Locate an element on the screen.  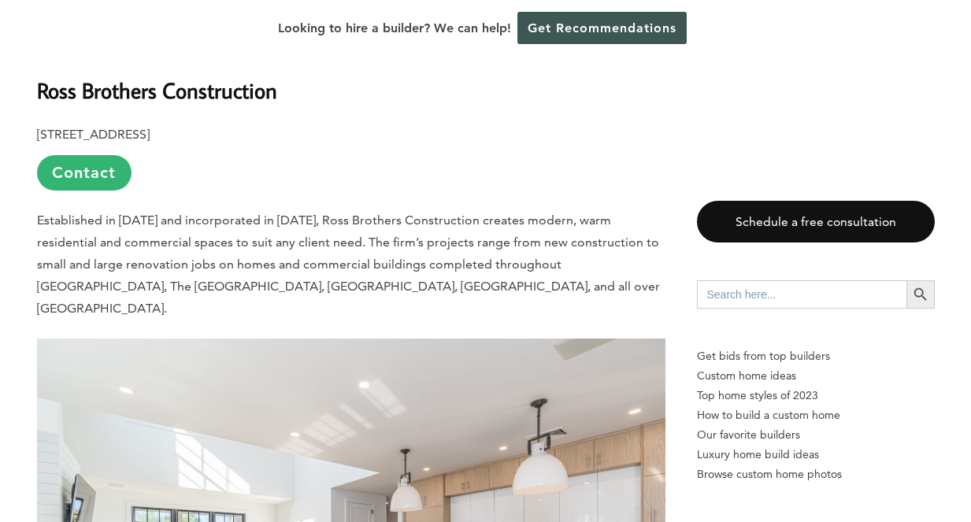
p: Luxury home build ideas is located at coordinates (816, 454).